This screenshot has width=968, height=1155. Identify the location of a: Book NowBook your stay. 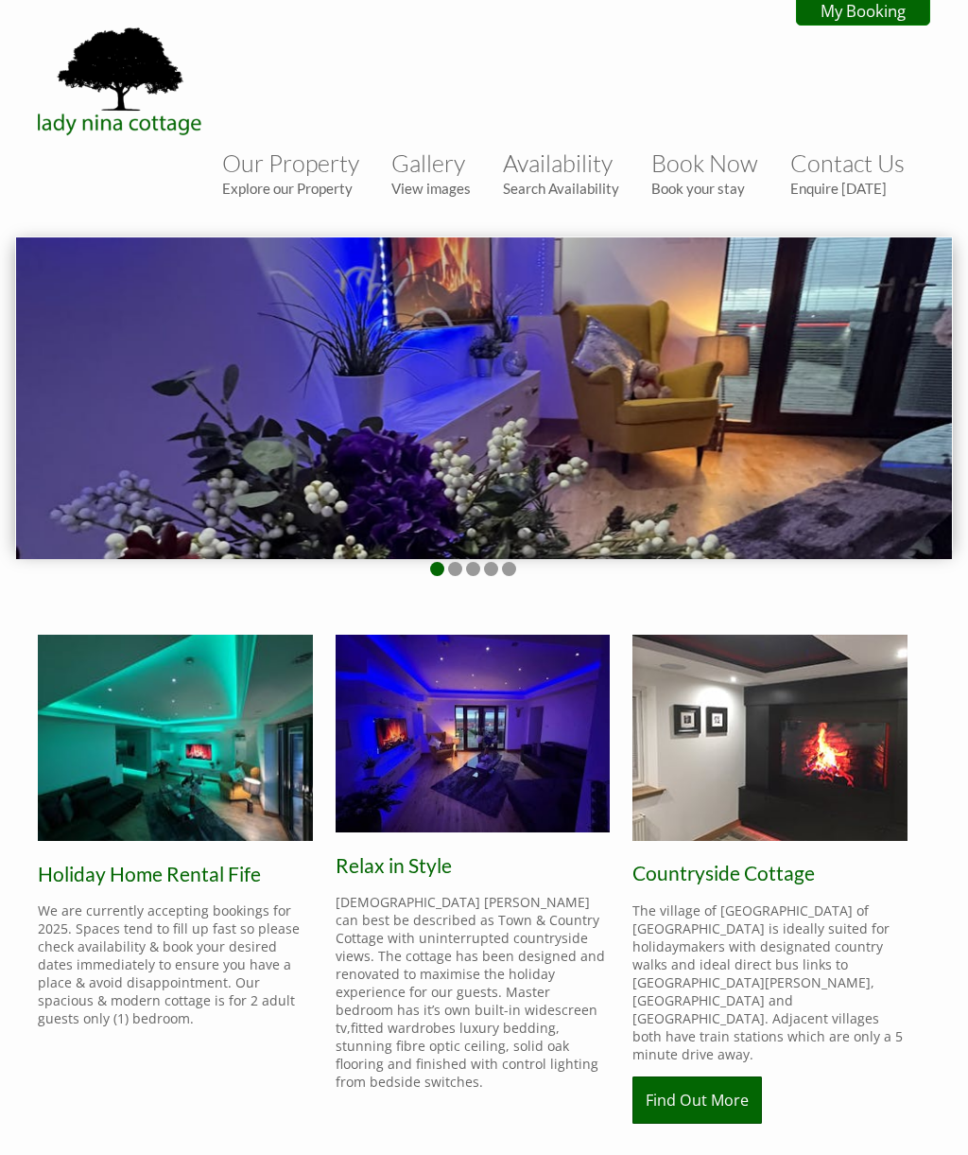
(704, 172).